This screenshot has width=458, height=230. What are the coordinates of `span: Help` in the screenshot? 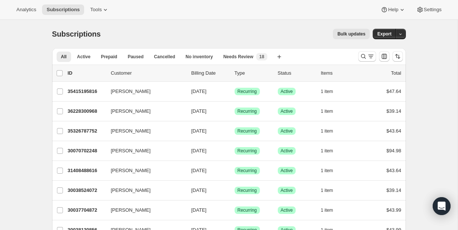 It's located at (393, 10).